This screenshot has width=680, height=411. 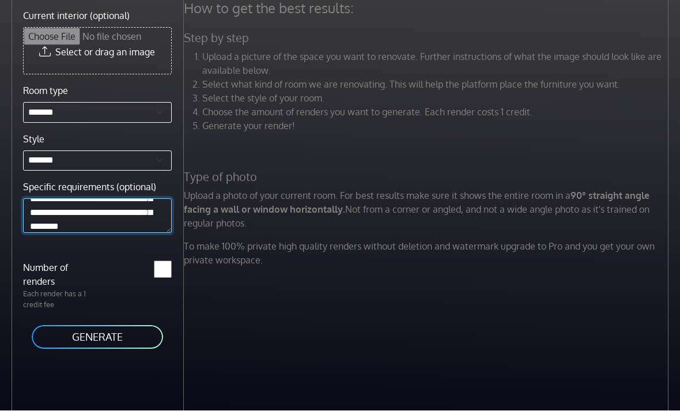 What do you see at coordinates (33, 140) in the screenshot?
I see `label: Style` at bounding box center [33, 140].